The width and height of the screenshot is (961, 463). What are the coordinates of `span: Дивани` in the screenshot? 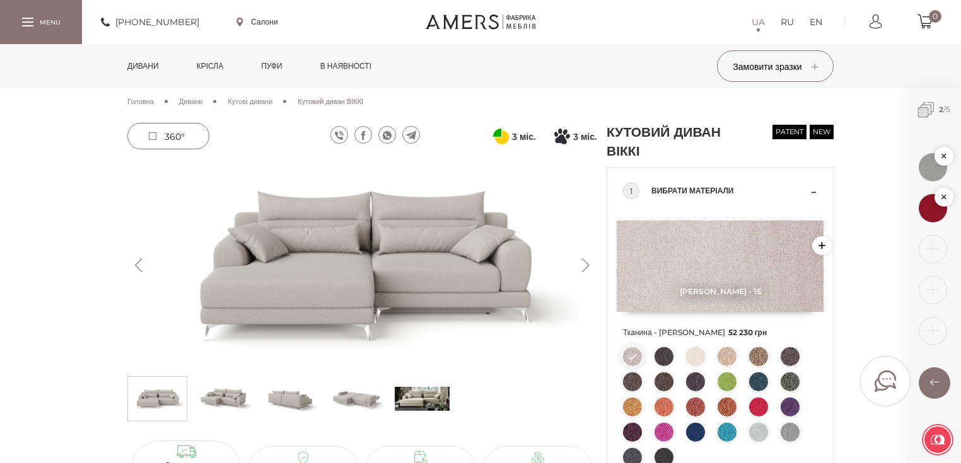 It's located at (191, 101).